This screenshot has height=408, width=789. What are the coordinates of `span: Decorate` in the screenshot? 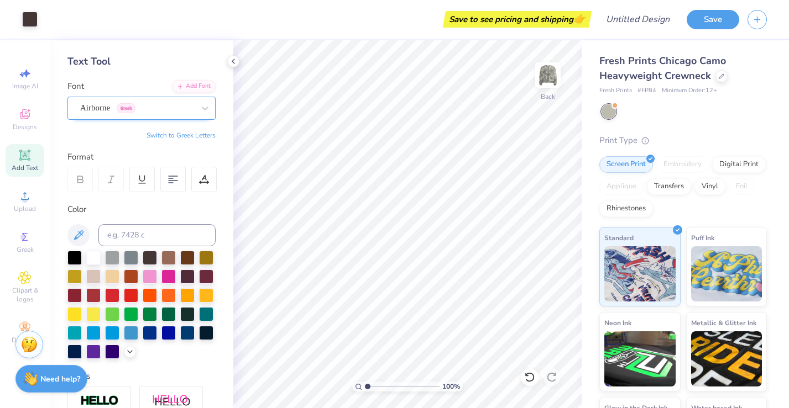 It's located at (25, 340).